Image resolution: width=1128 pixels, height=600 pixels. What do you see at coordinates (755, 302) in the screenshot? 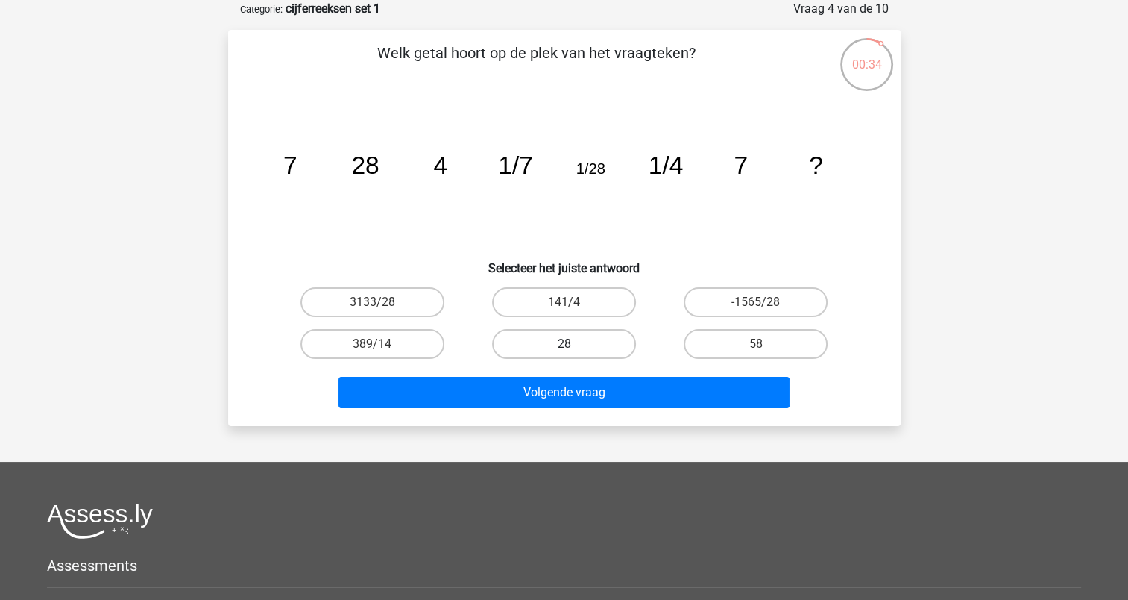
I see `label: -1565/28` at bounding box center [755, 302].